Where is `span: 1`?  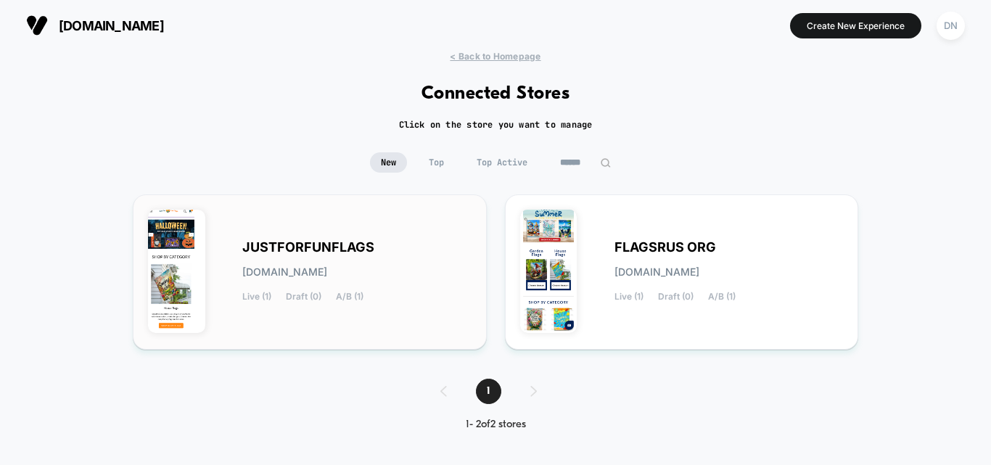
span: 1 is located at coordinates (488, 391).